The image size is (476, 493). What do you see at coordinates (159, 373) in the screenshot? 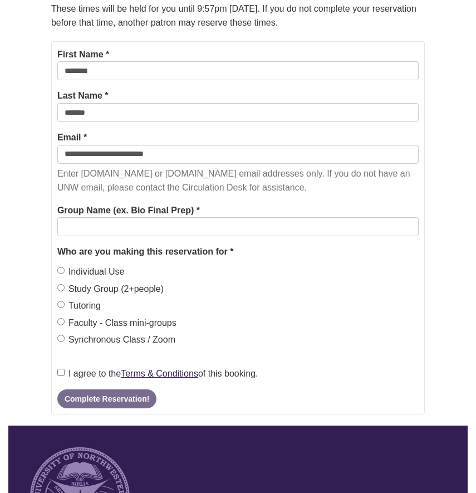
I see `a: Terms & Conditions` at bounding box center [159, 373].